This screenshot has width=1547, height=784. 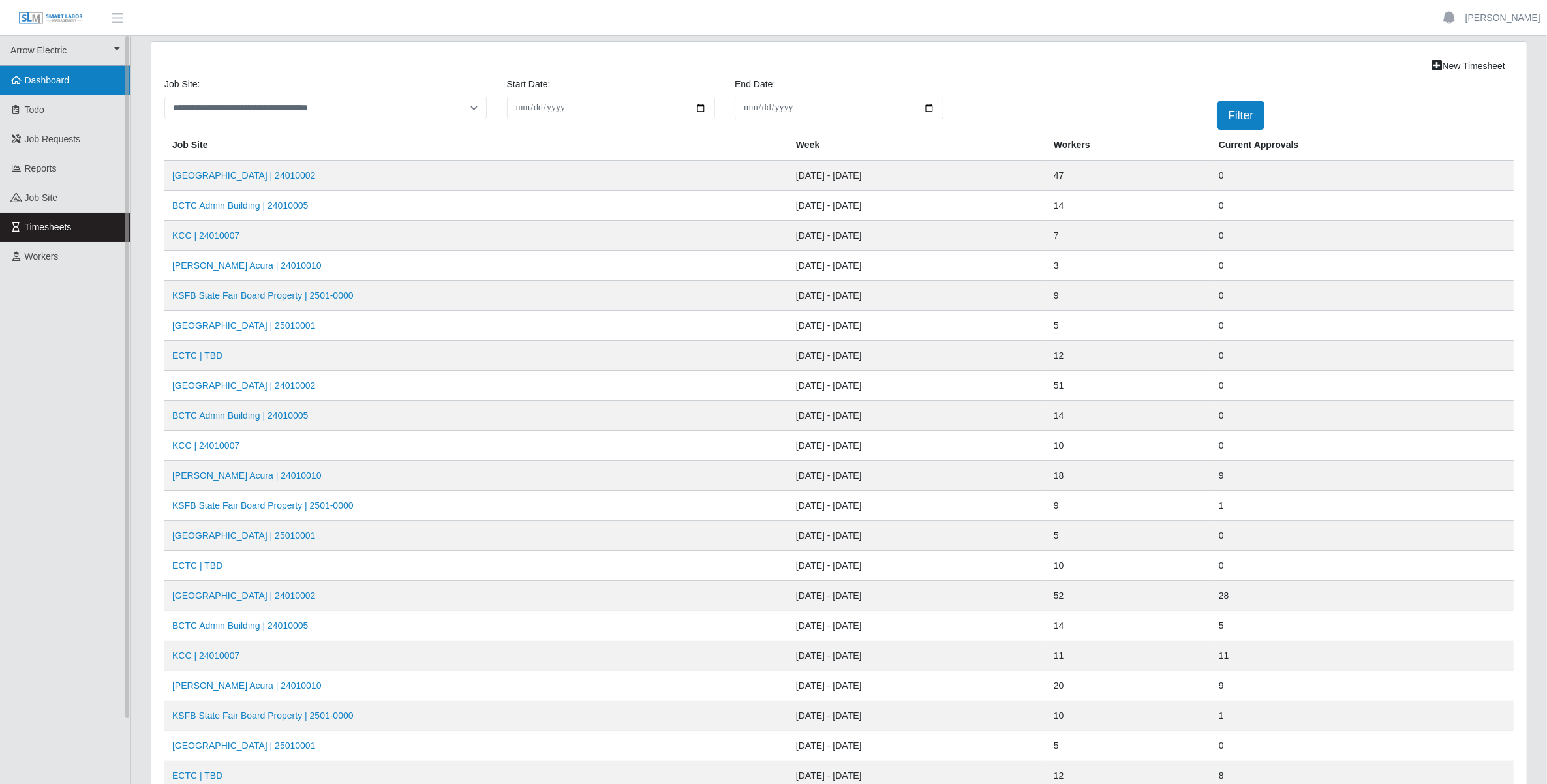 What do you see at coordinates (1128, 596) in the screenshot?
I see `td: 52` at bounding box center [1128, 596].